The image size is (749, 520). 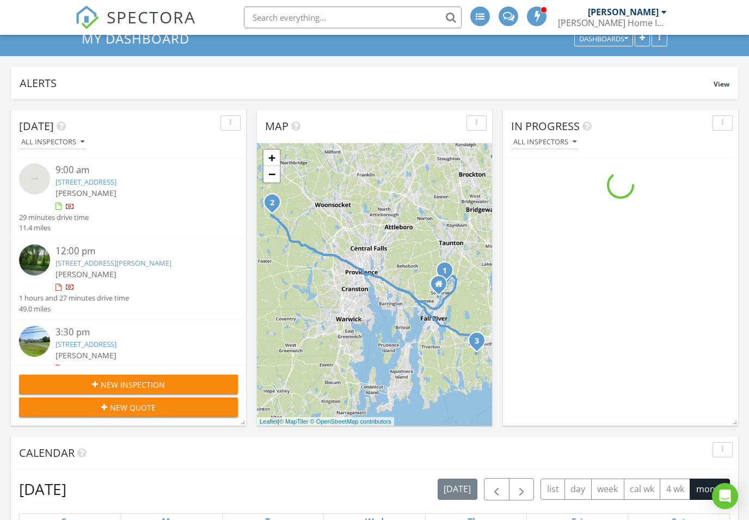 What do you see at coordinates (725, 496) in the screenshot?
I see `div: Open Intercom Messenger` at bounding box center [725, 496].